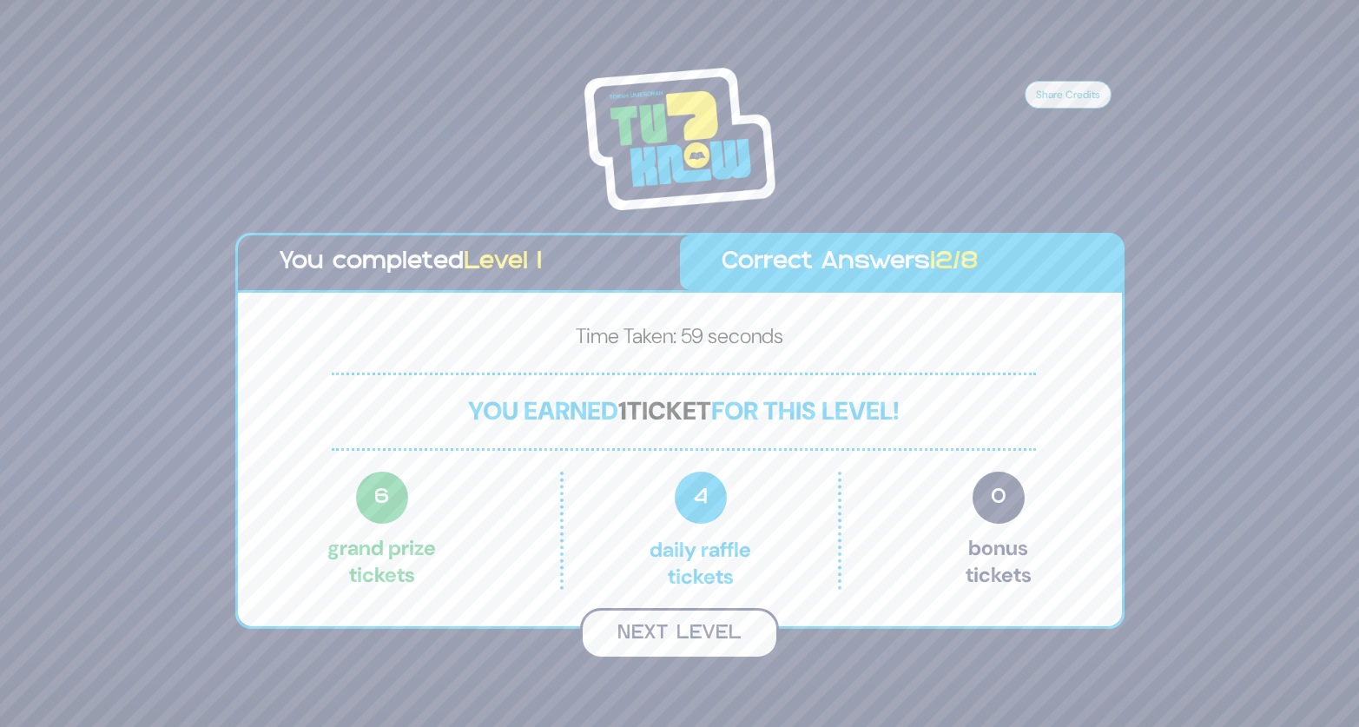 The width and height of the screenshot is (1359, 727). I want to click on button: Share Credits, so click(1068, 95).